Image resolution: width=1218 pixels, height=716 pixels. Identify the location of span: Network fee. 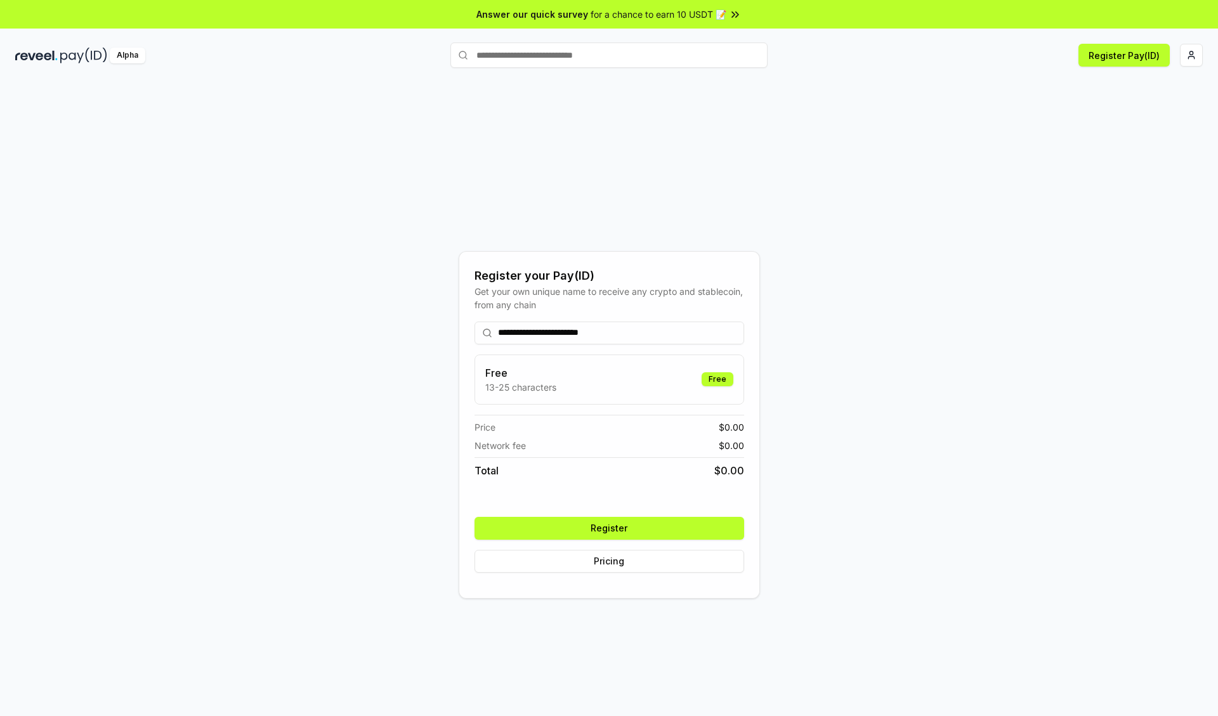
(500, 445).